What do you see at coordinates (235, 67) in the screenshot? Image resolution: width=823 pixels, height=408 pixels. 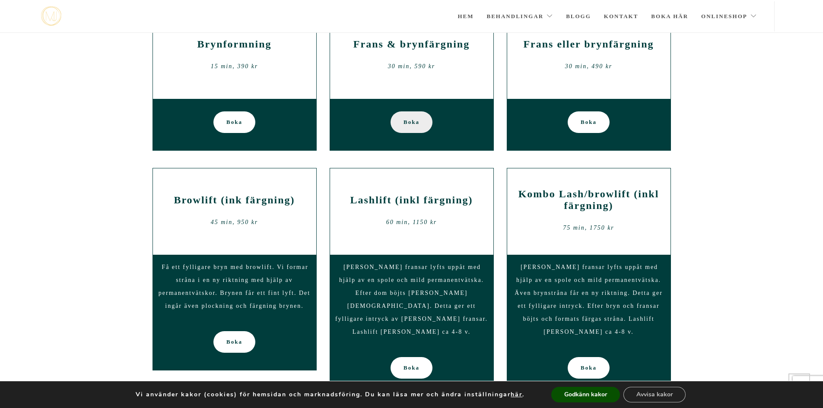 I see `div: 15 min, 390 kr` at bounding box center [235, 67].